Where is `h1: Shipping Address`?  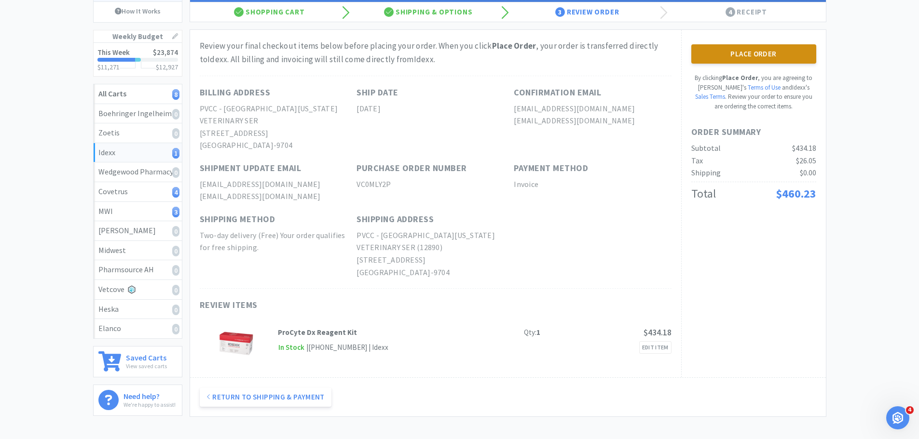 h1: Shipping Address is located at coordinates (395, 219).